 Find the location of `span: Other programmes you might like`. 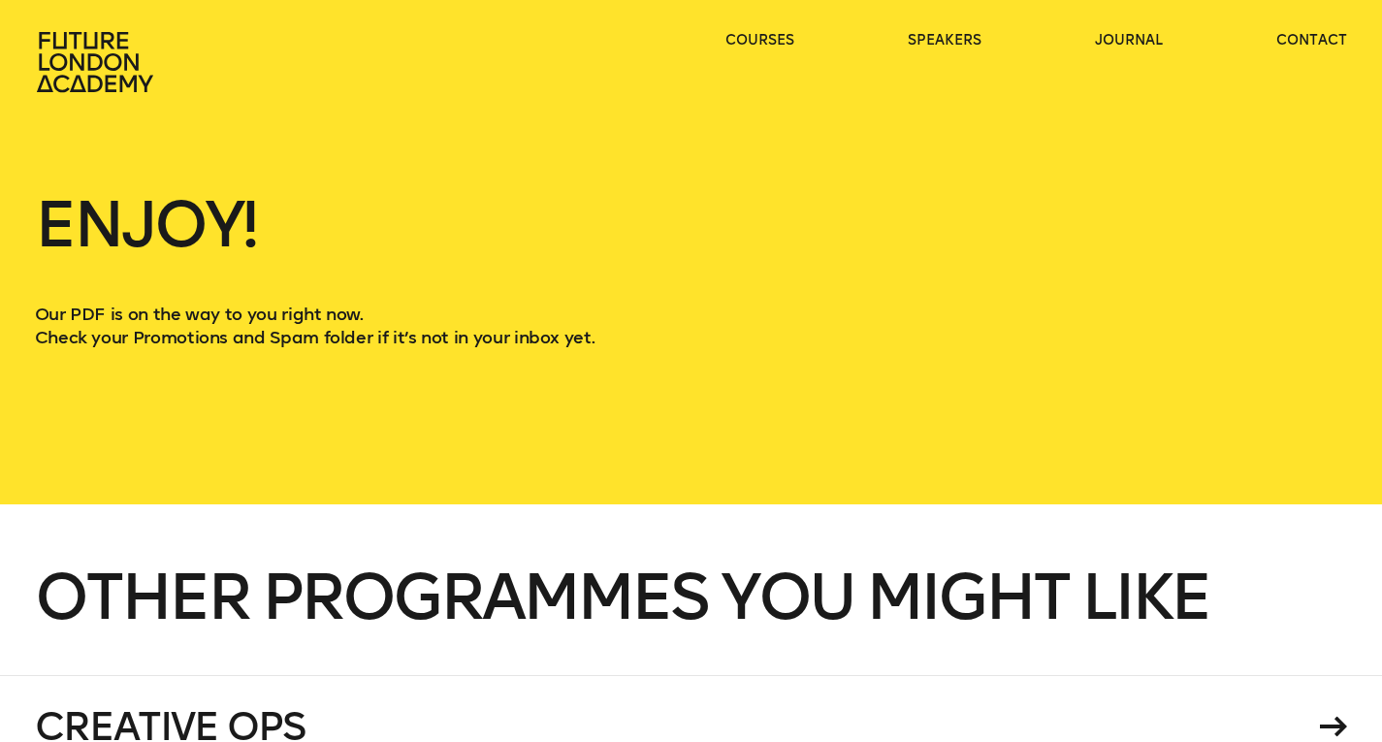

span: Other programmes you might like is located at coordinates (622, 596).